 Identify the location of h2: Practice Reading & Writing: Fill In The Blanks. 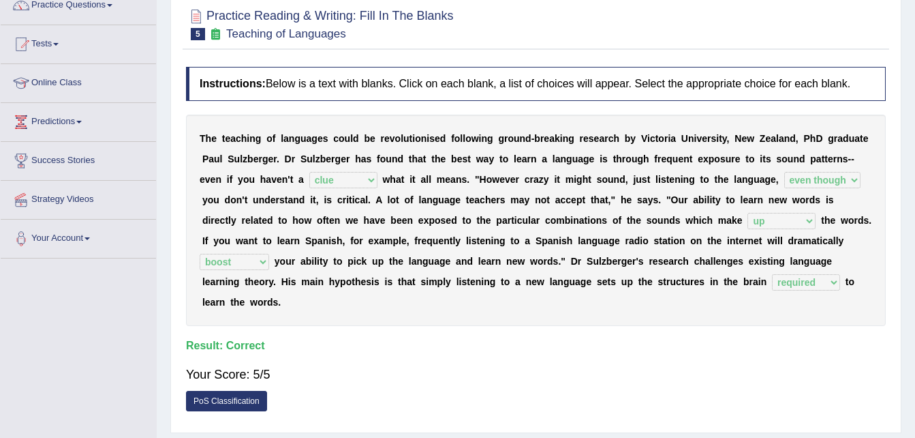
(320, 23).